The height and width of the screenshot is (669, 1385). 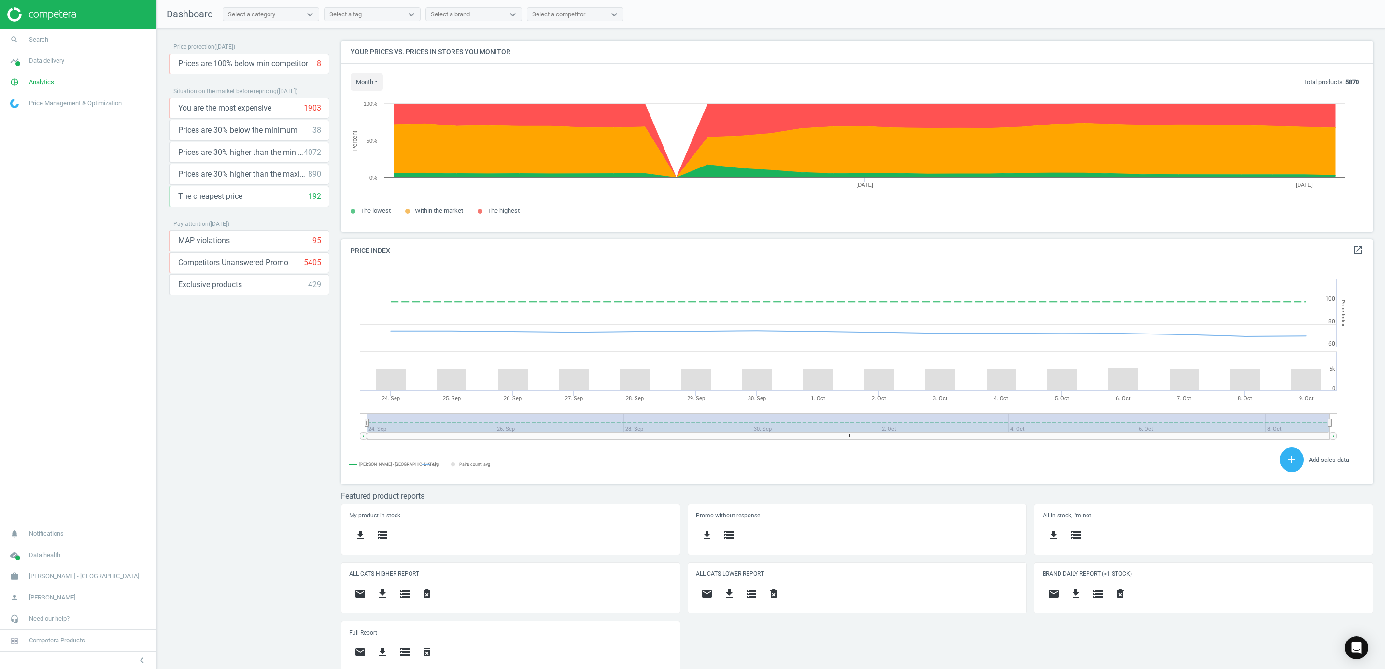 I want to click on i: person, so click(x=14, y=598).